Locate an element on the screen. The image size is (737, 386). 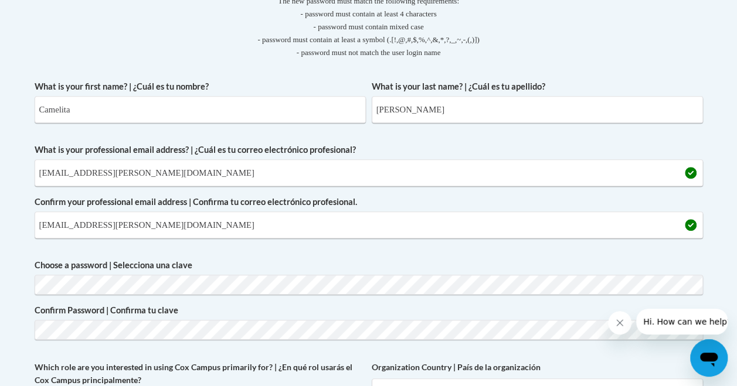
label: Choose a password | Selecciona una clave is located at coordinates (369, 266).